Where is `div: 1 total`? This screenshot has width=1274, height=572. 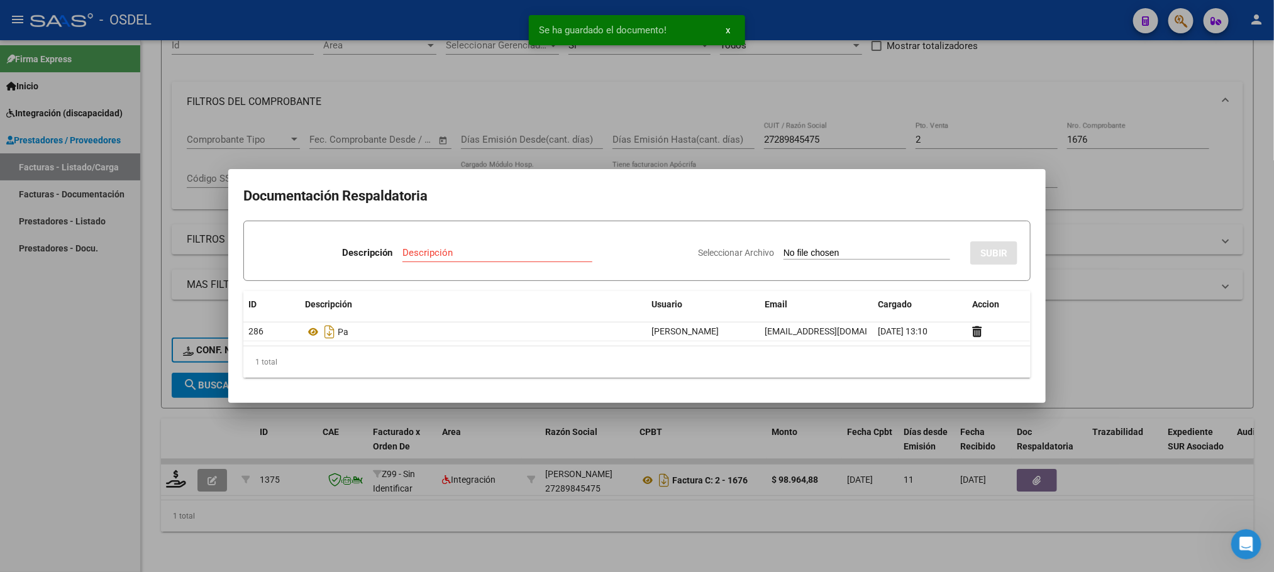
div: 1 total is located at coordinates (637, 362).